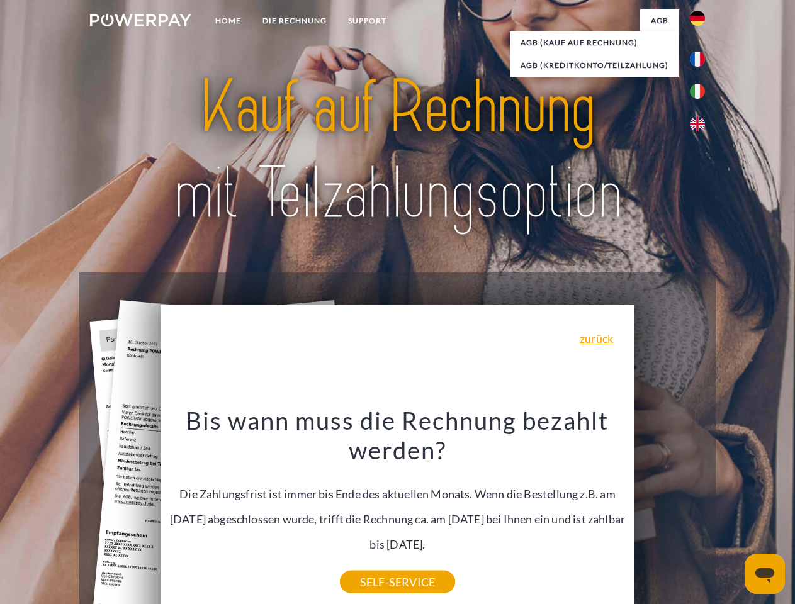 Image resolution: width=795 pixels, height=604 pixels. I want to click on img: title-powerpay_de.svg, so click(397, 150).